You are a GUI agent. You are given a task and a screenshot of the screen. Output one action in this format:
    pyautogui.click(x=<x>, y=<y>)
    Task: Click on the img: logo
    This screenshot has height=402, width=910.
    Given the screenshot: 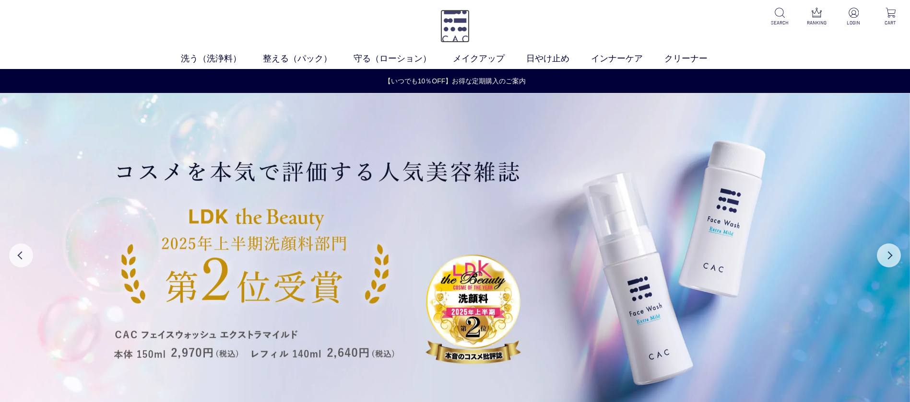 What is the action you would take?
    pyautogui.click(x=455, y=26)
    